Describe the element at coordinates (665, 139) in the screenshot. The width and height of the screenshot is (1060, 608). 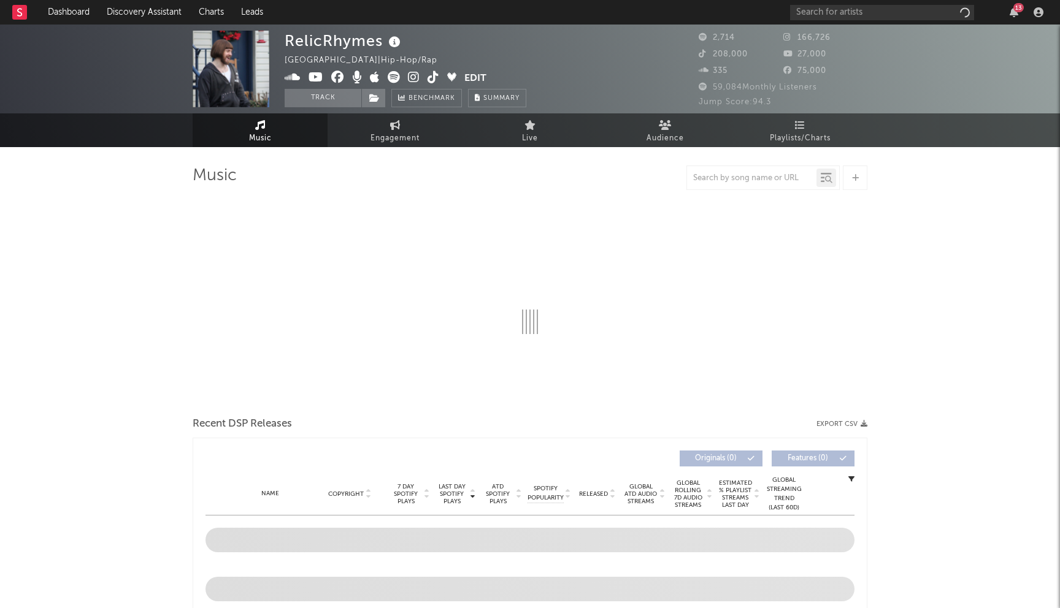
I see `span: Audience` at that location.